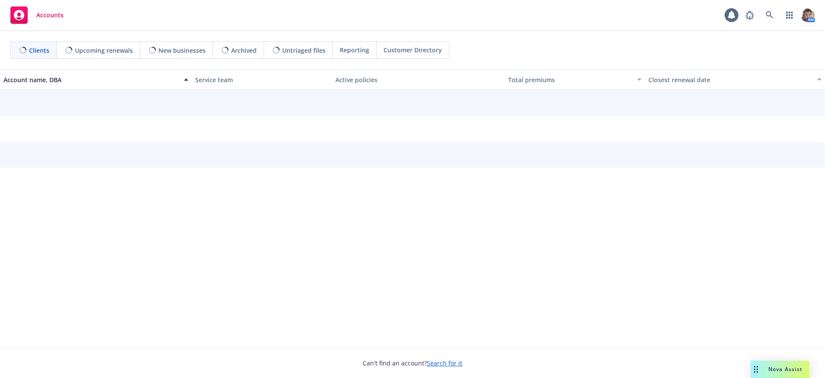  What do you see at coordinates (412, 50) in the screenshot?
I see `span: Customer Directory` at bounding box center [412, 50].